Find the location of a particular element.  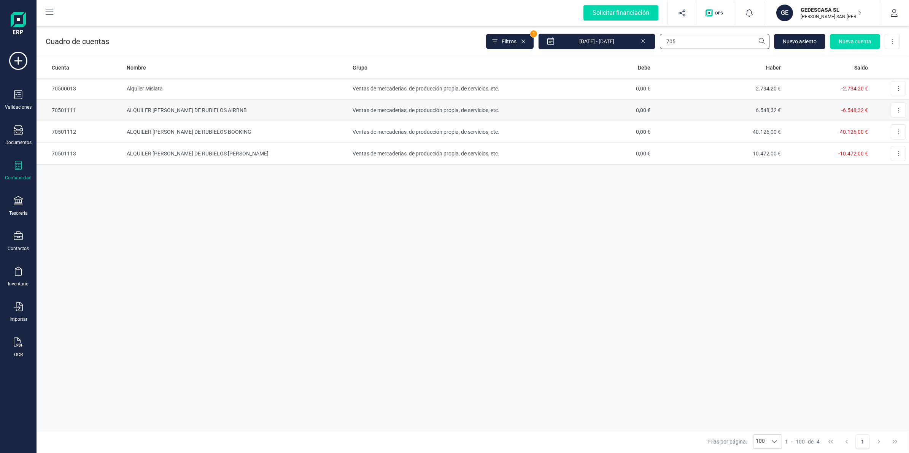

td: 2.734,20 € is located at coordinates (718, 89).